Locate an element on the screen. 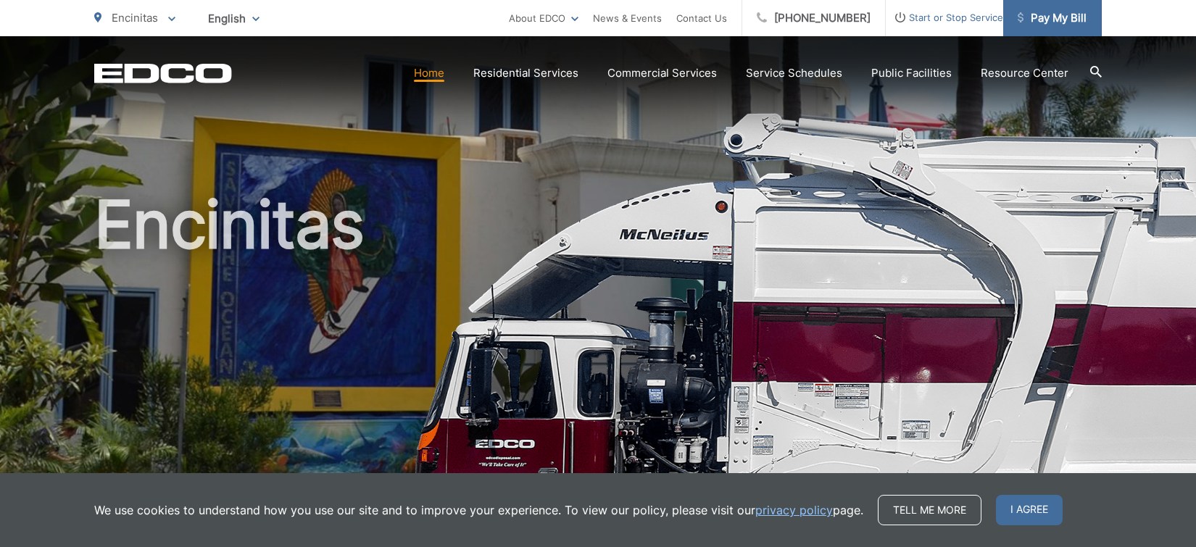  a: Home is located at coordinates (429, 73).